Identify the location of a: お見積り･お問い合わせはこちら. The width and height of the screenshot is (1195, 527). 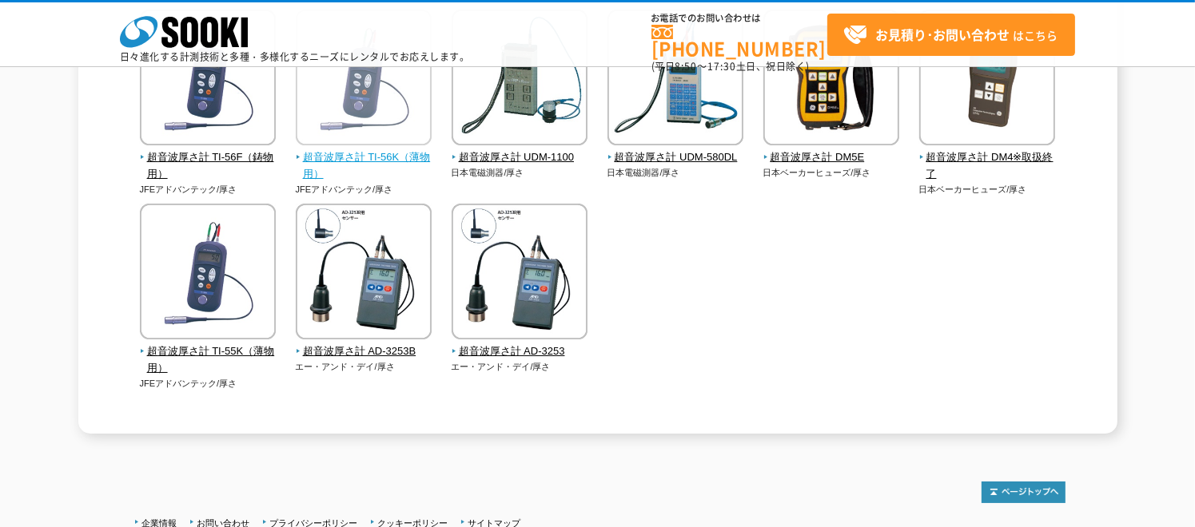
(951, 34).